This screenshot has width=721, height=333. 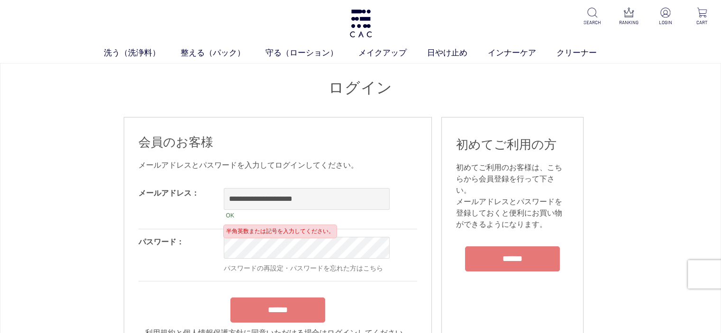 What do you see at coordinates (702, 17) in the screenshot?
I see `a: CART` at bounding box center [702, 17].